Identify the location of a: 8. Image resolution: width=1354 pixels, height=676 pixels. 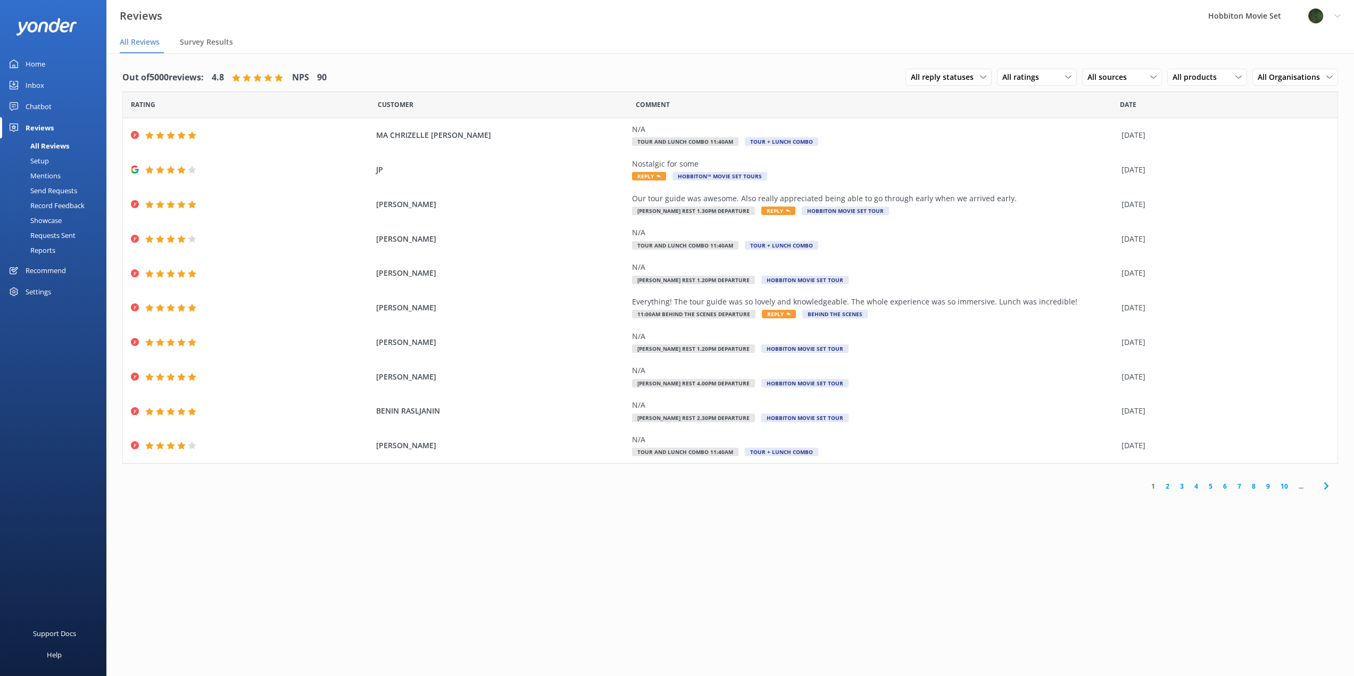
(1254, 486).